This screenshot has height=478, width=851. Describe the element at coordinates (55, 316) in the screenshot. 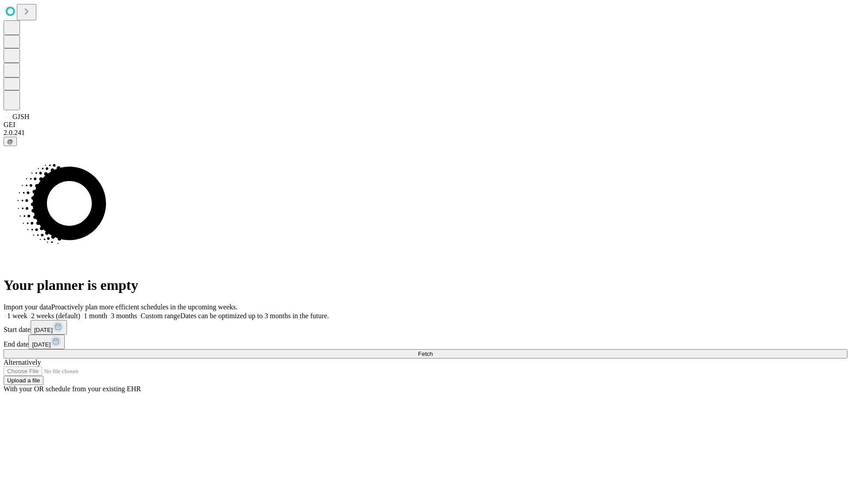

I see `span: 2 weeks (default)` at that location.